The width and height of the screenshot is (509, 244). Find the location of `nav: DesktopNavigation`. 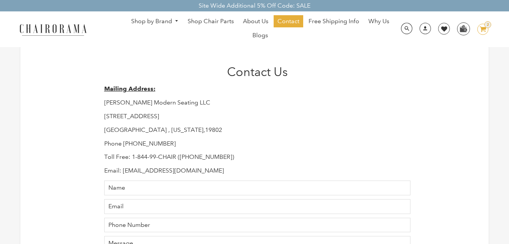

nav: DesktopNavigation is located at coordinates (260, 29).